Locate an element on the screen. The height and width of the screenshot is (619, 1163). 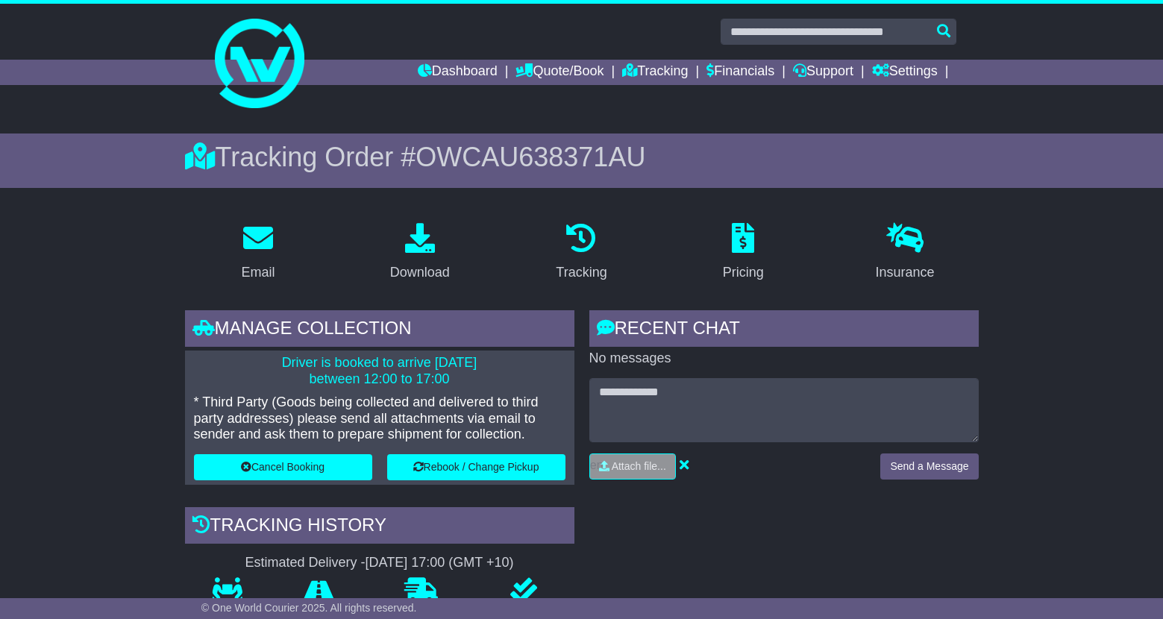
button: Cancel Booking is located at coordinates (283, 467).